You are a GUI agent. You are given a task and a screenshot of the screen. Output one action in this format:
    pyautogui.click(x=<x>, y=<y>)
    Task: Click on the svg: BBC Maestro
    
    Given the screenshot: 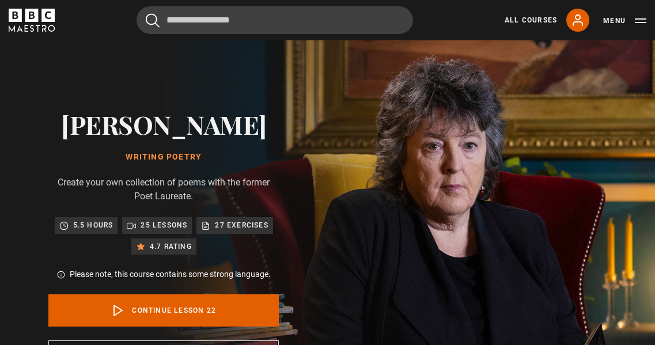 What is the action you would take?
    pyautogui.click(x=32, y=20)
    